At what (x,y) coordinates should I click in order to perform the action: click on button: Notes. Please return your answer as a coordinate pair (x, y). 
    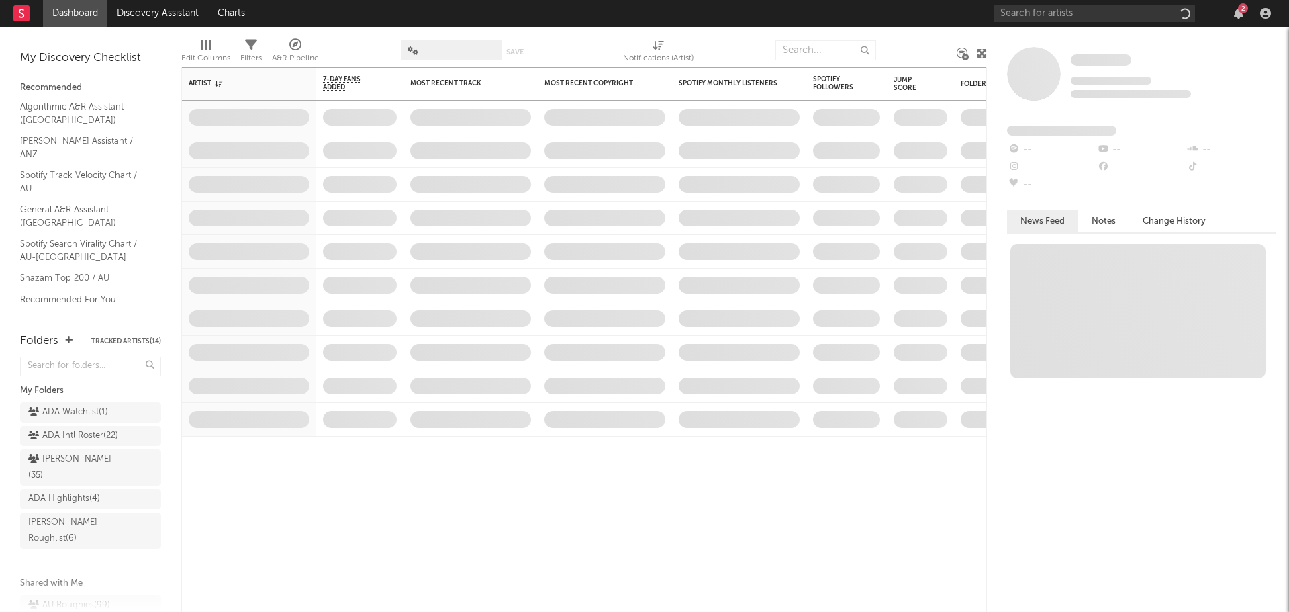
    Looking at the image, I should click on (1104, 221).